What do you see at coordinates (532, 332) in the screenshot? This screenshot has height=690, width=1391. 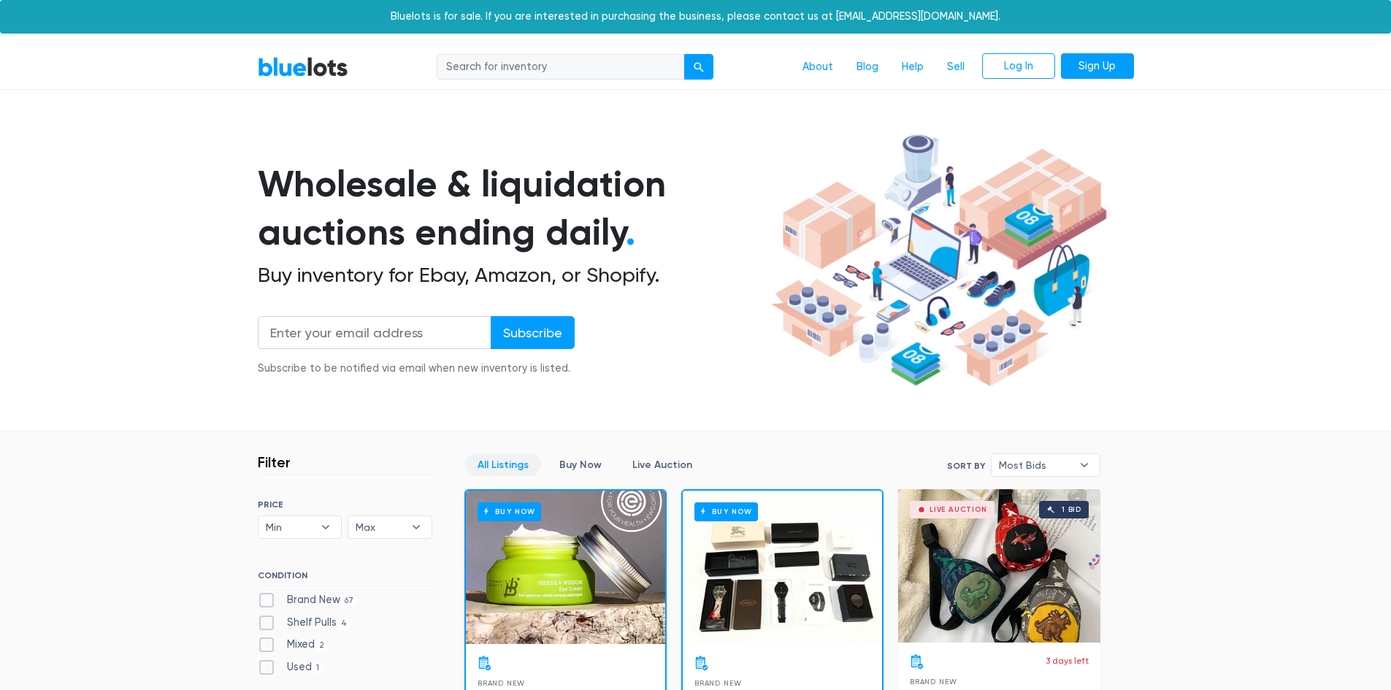 I see `input: Subscribe` at bounding box center [532, 332].